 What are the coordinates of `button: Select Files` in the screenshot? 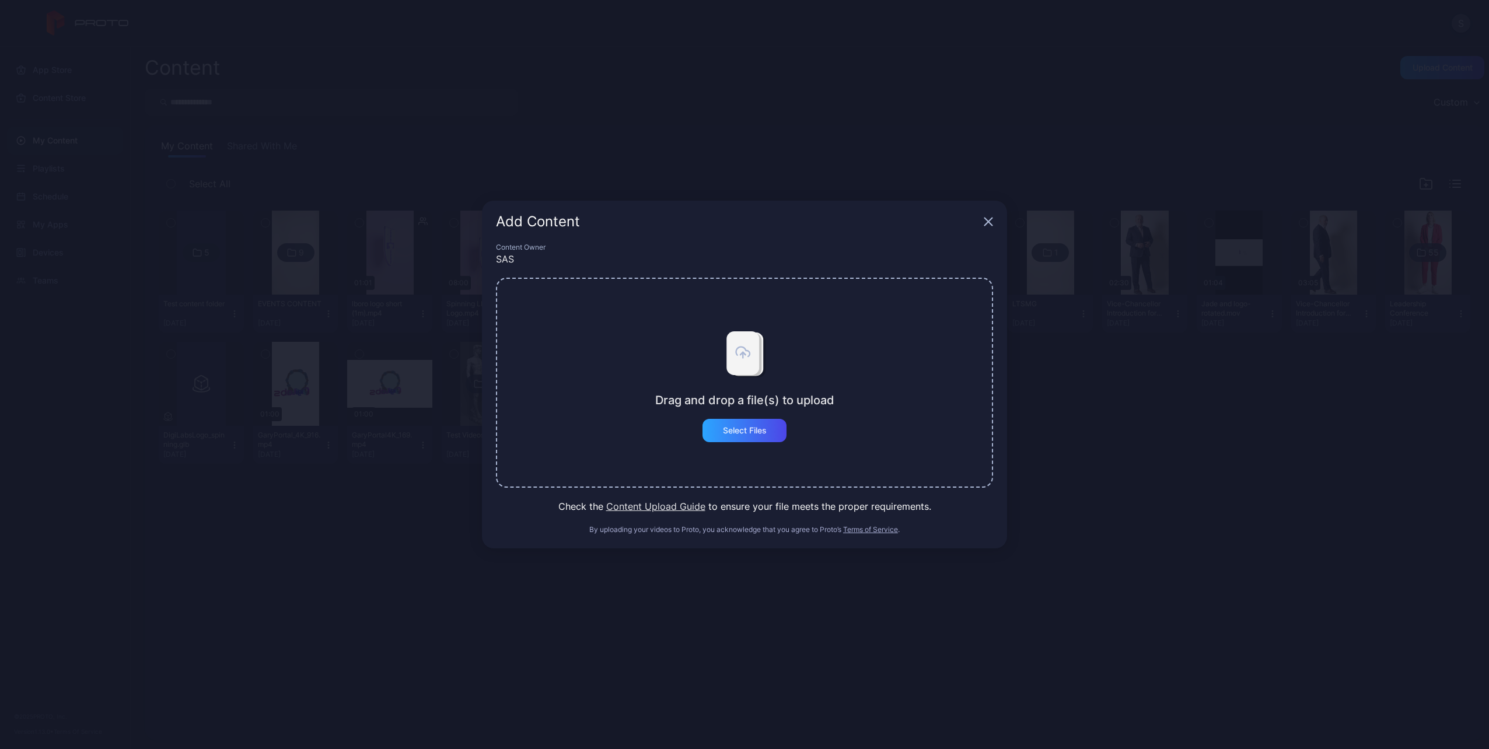 It's located at (745, 431).